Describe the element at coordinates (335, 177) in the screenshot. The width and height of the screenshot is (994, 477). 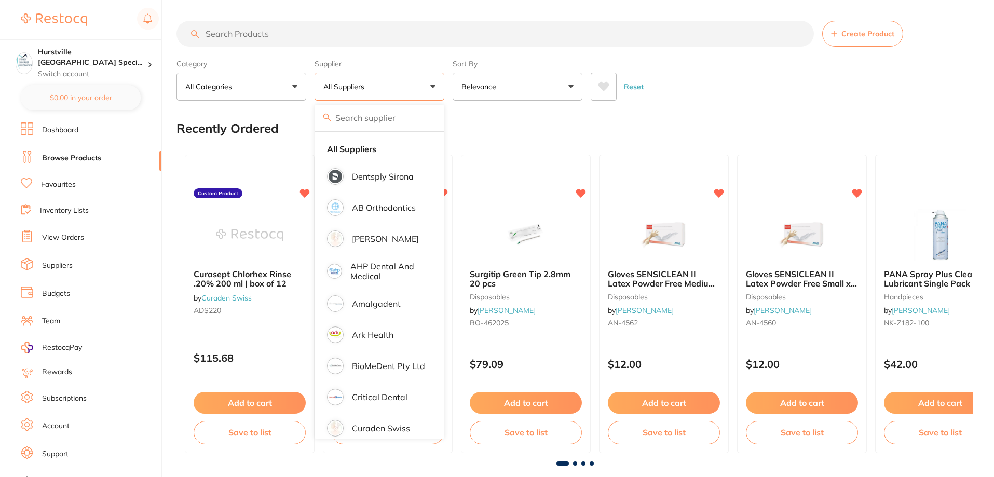
I see `img: Dentsply Sirona` at that location.